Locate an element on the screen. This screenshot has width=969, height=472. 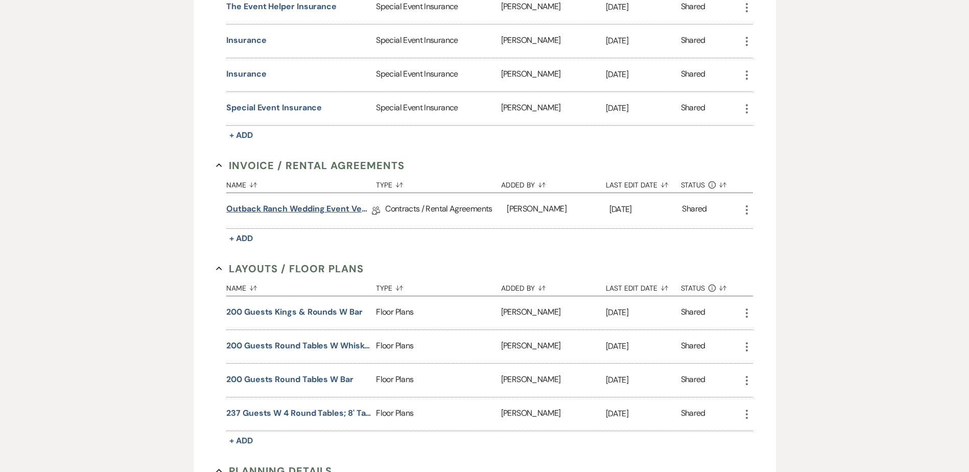
button: Layouts / Floor Plans is located at coordinates (290, 269).